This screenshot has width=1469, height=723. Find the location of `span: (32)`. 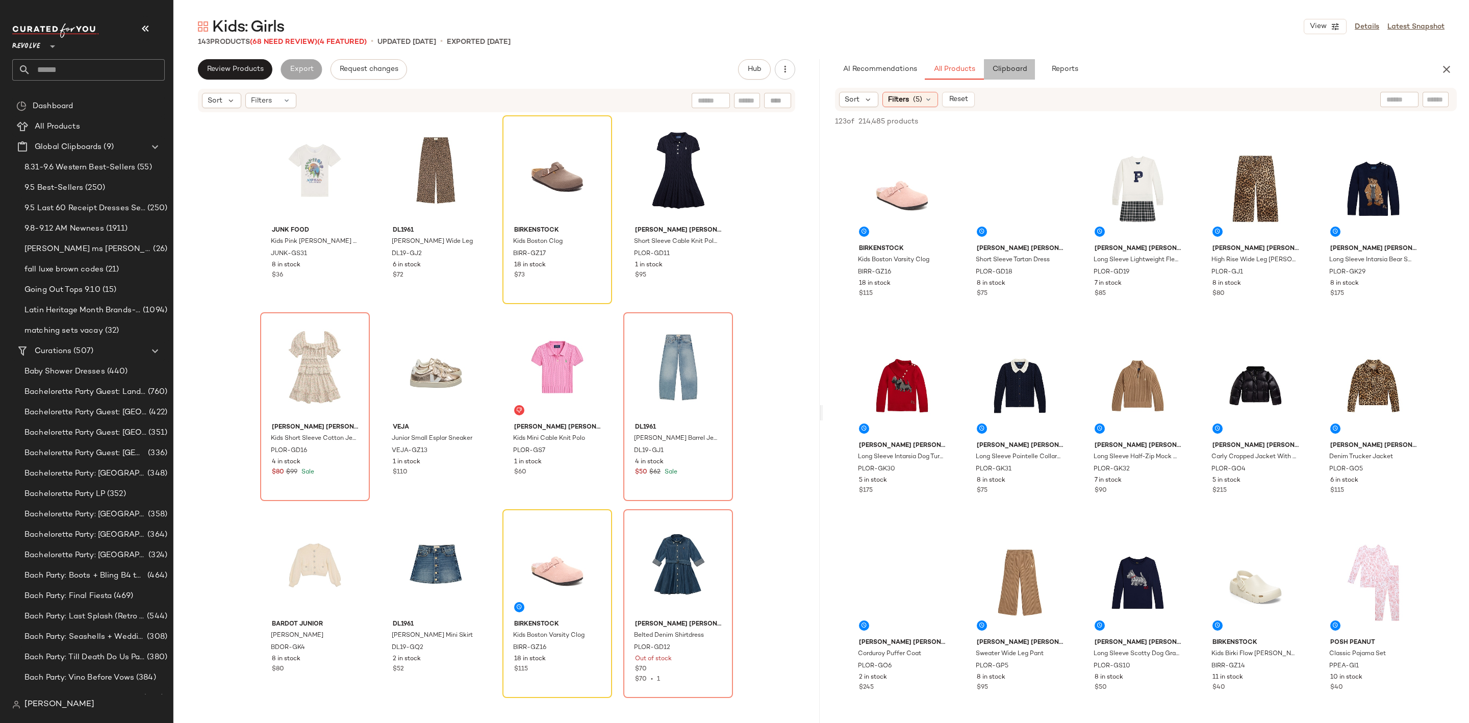

span: (32) is located at coordinates (111, 330).